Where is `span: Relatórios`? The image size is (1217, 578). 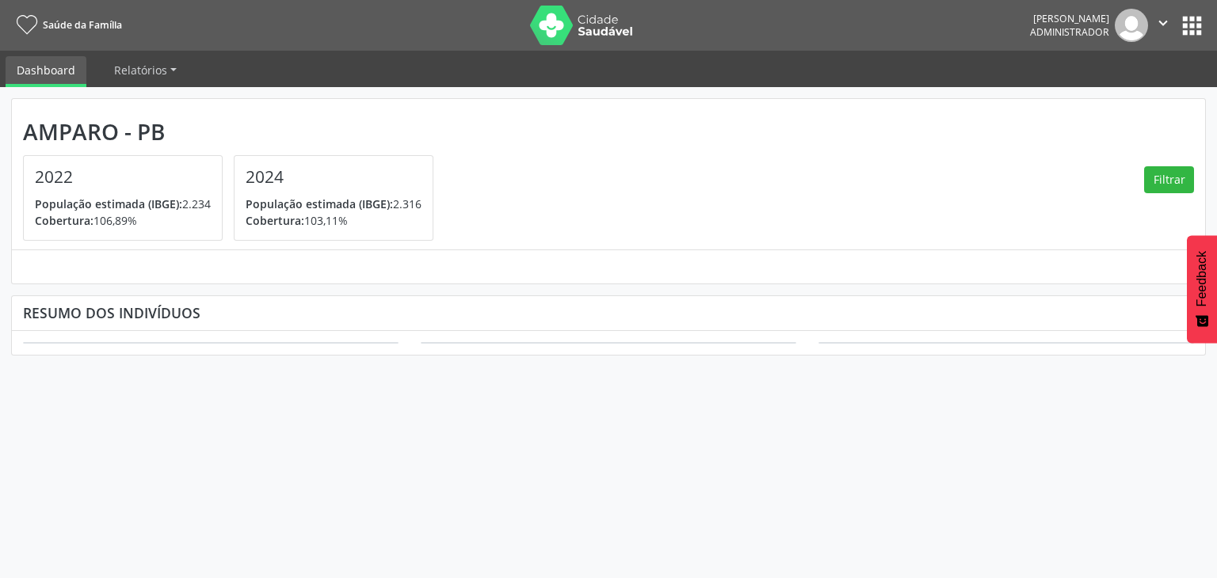 span: Relatórios is located at coordinates (140, 70).